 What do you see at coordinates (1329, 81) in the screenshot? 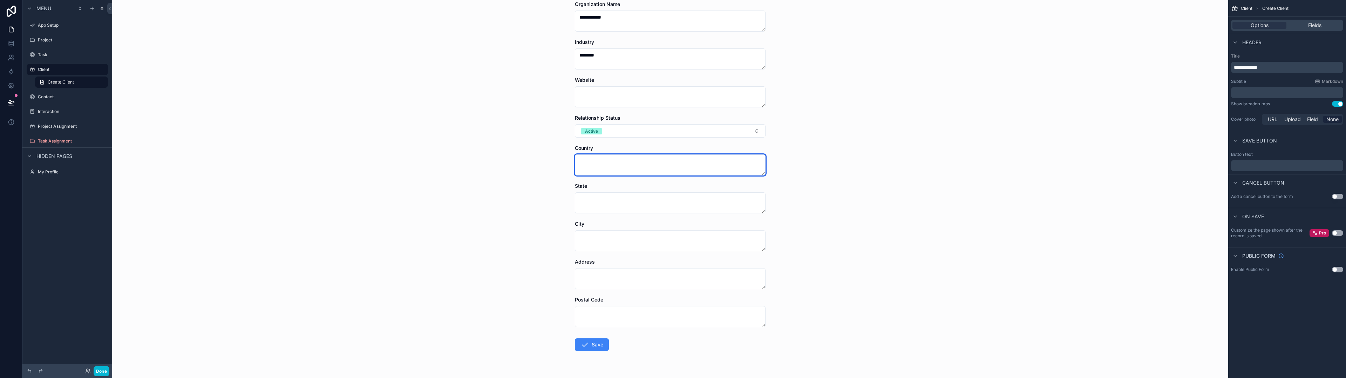
I see `a: Markdown` at bounding box center [1329, 81].